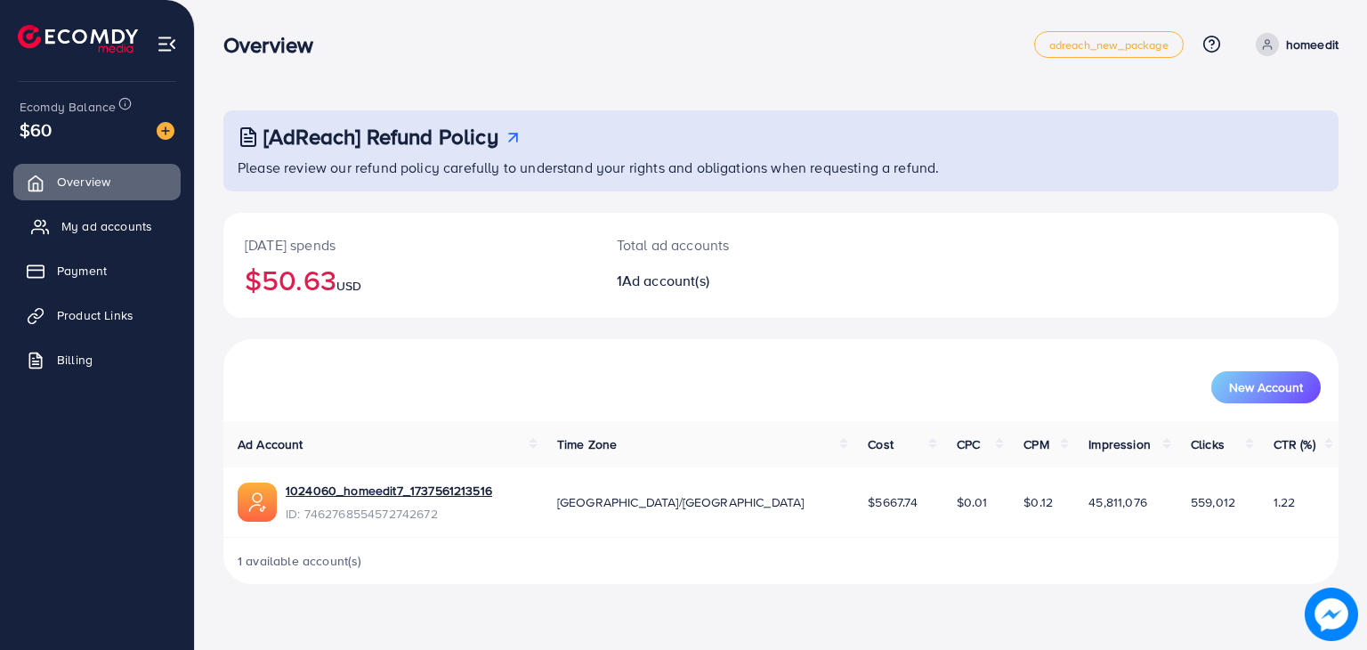 The image size is (1367, 650). Describe the element at coordinates (166, 44) in the screenshot. I see `img: menu` at that location.